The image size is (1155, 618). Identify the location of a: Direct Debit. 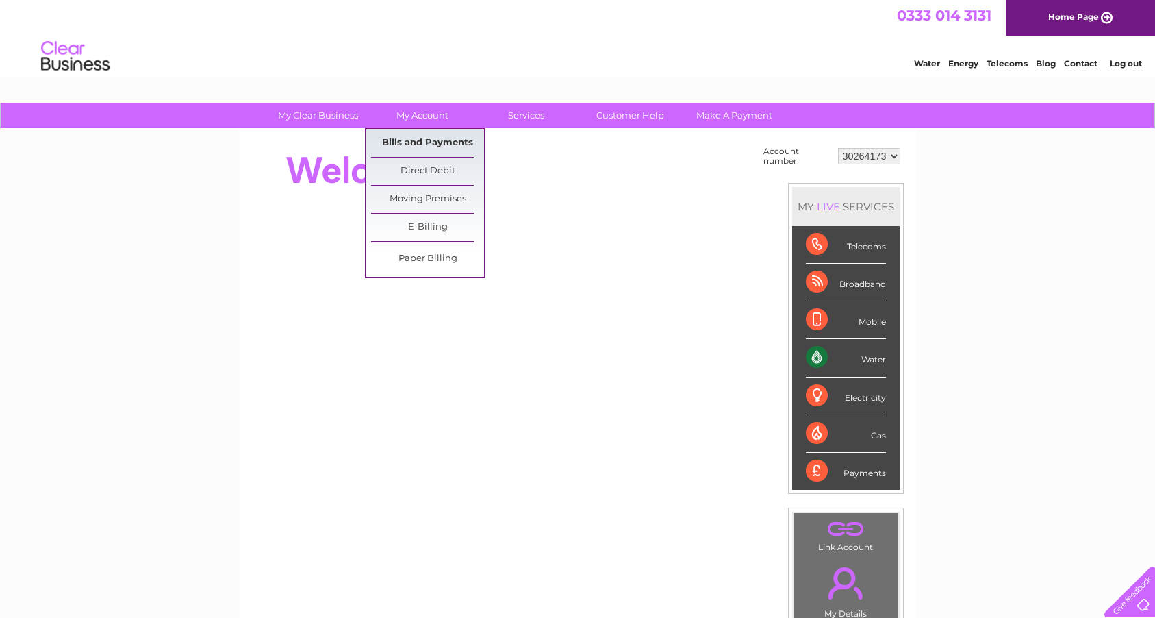
(427, 171).